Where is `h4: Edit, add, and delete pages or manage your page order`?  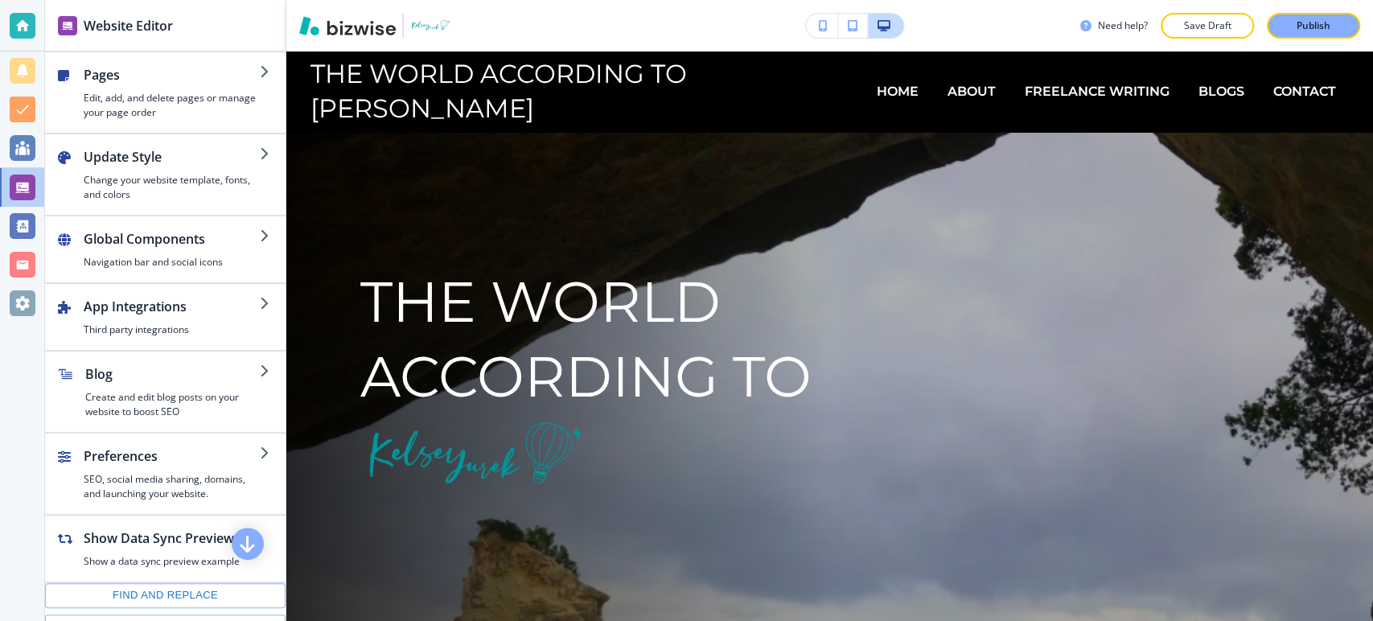 h4: Edit, add, and delete pages or manage your page order is located at coordinates (171, 105).